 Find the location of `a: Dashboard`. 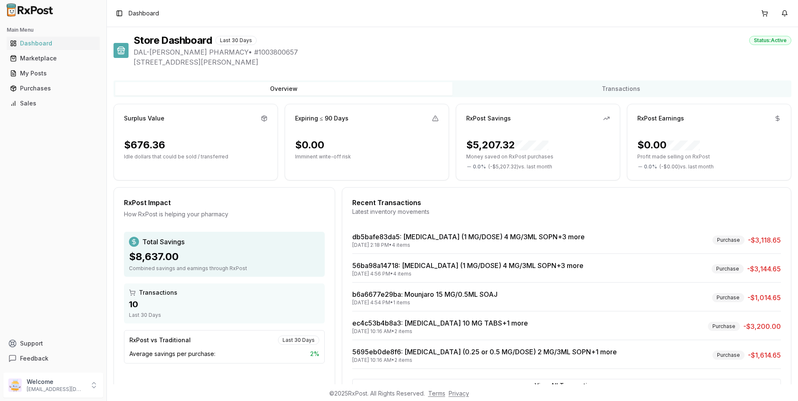

a: Dashboard is located at coordinates (53, 43).